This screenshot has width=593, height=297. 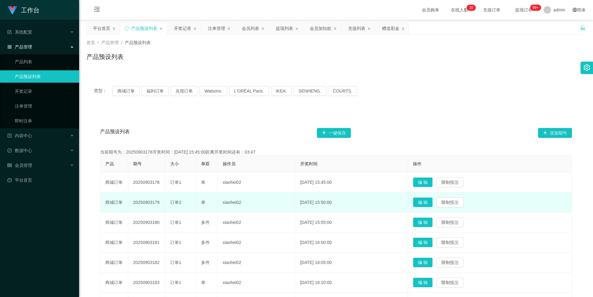 What do you see at coordinates (216, 28) in the screenshot?
I see `div: 注单管理` at bounding box center [216, 28].